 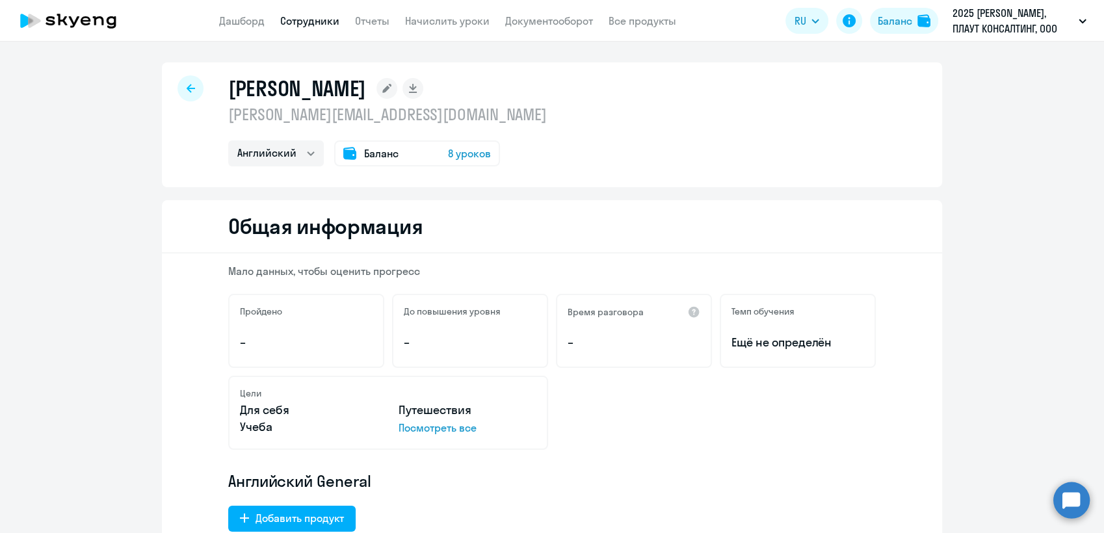 What do you see at coordinates (469, 153) in the screenshot?
I see `span: 8 уроков` at bounding box center [469, 153].